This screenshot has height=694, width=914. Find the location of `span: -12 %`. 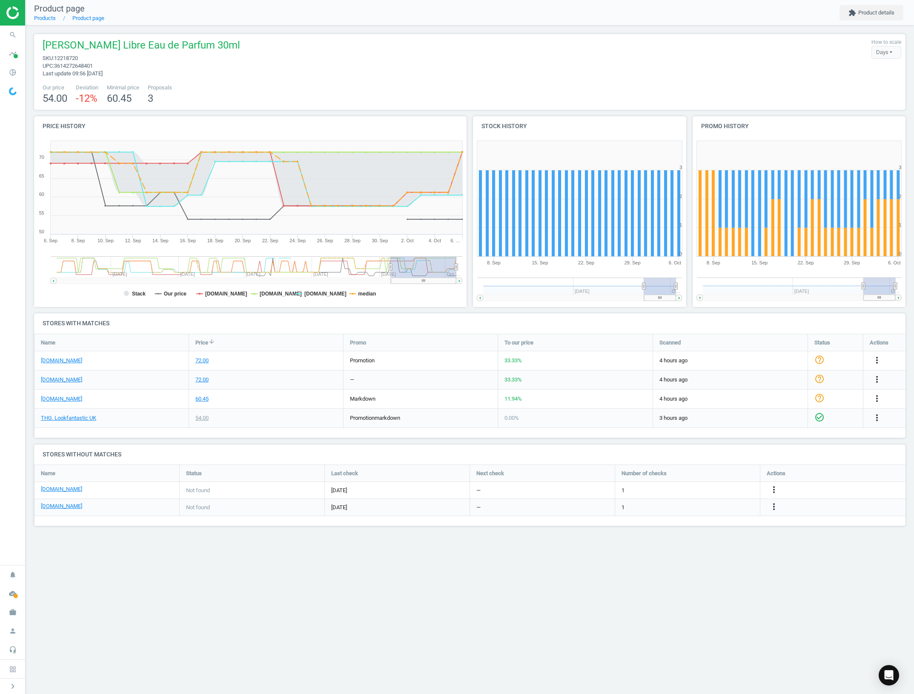

span: -12 % is located at coordinates (86, 98).